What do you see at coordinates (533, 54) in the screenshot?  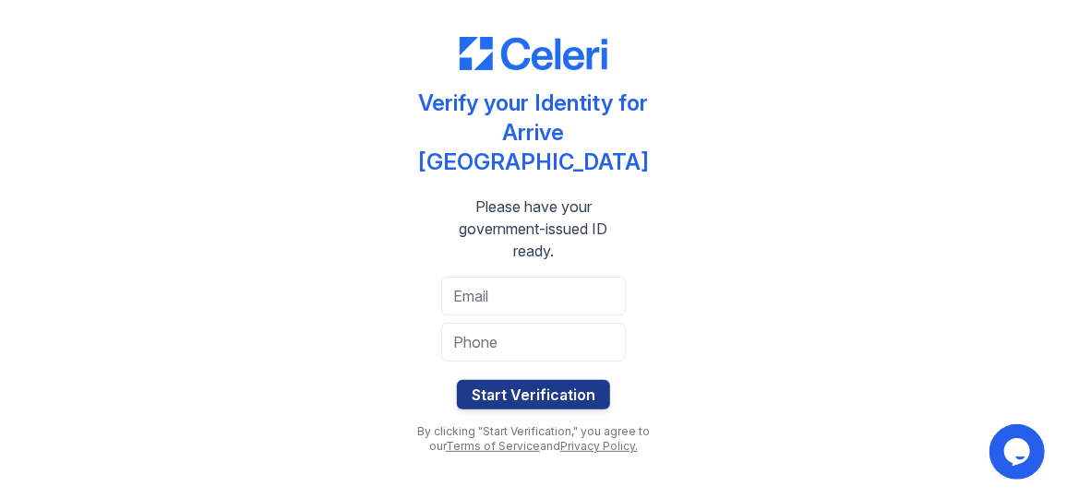 I see `img: CE_Logo_Blue-a8612792a0a2168367f1c8372b55b34899dd931a85d93a1a3d3e32e68fde9ad4.png` at bounding box center [533, 54].